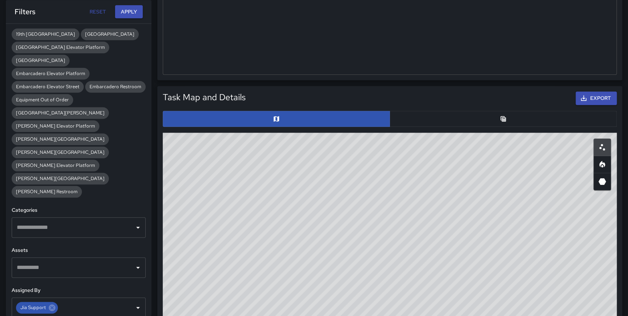 This screenshot has width=628, height=316. Describe the element at coordinates (602, 181) in the screenshot. I see `svg: 3D Heatmap` at that location.